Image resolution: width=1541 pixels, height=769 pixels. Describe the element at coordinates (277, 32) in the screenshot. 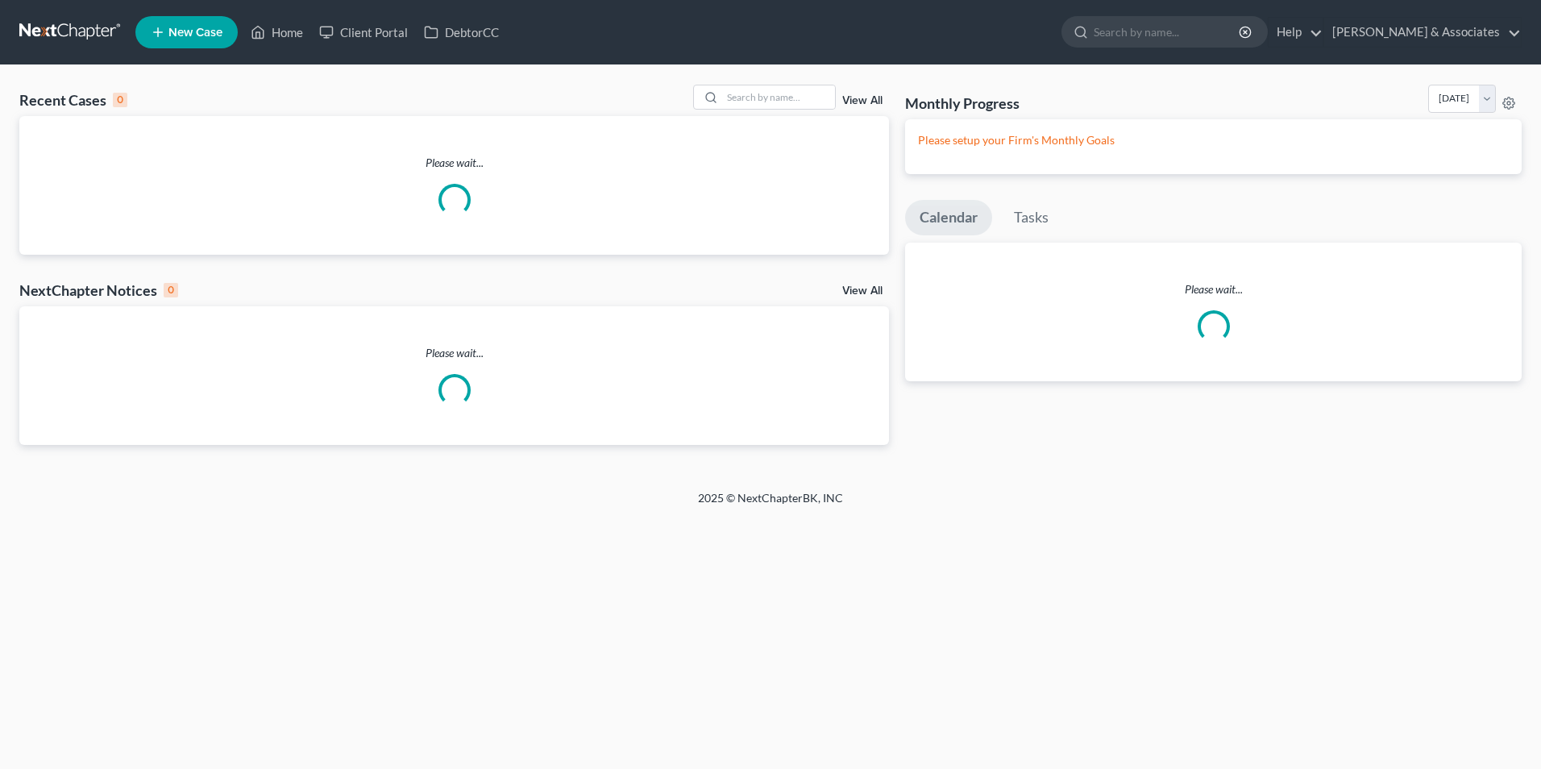

I see `a: Home` at that location.